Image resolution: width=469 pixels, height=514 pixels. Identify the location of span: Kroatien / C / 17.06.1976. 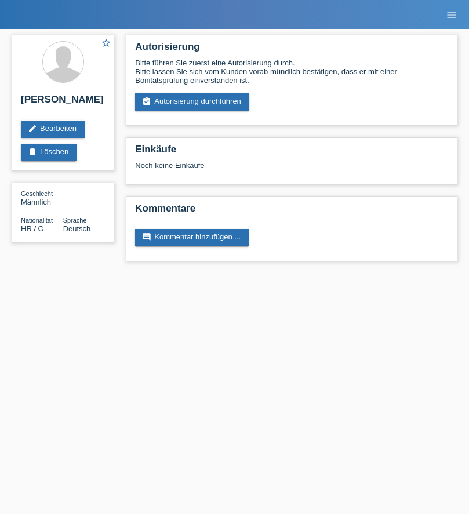
(32, 228).